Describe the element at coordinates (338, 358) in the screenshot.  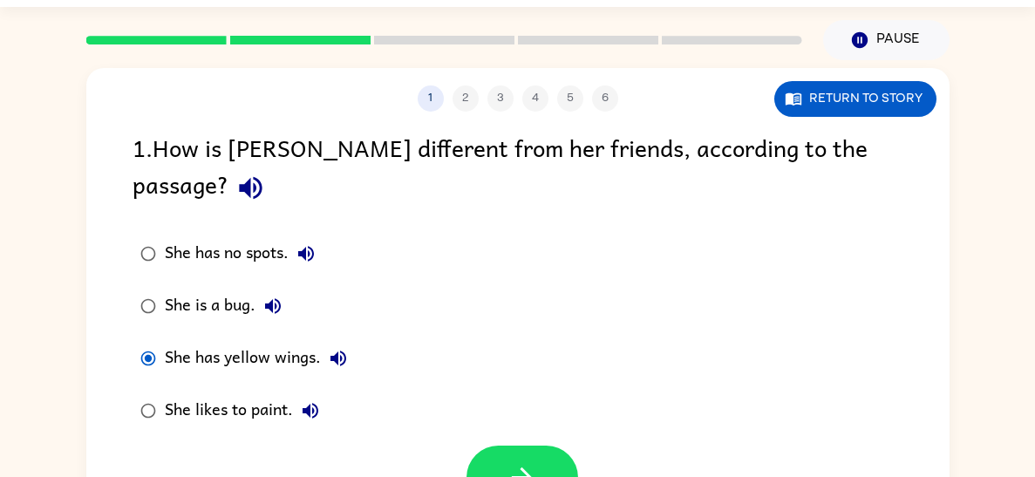
I see `button: She has yellow wings.` at that location.